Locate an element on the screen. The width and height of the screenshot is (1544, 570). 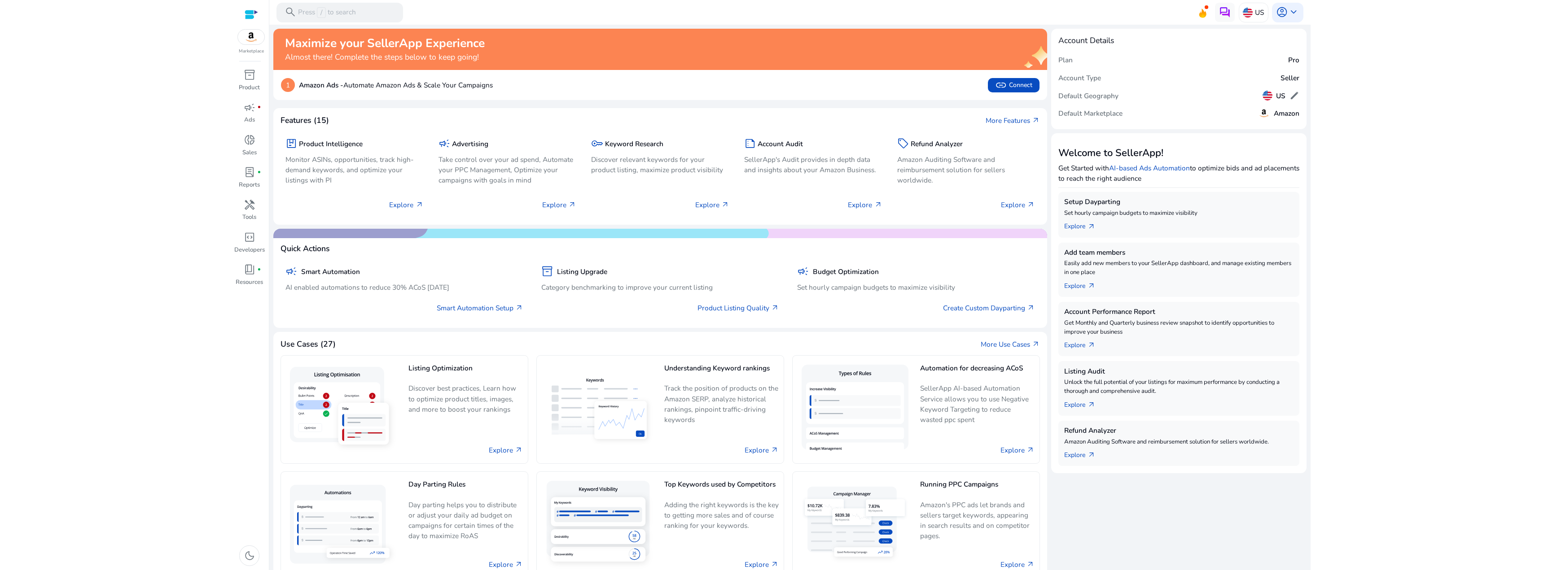
p: Category benchmarking to improve your current listing is located at coordinates (660, 287).